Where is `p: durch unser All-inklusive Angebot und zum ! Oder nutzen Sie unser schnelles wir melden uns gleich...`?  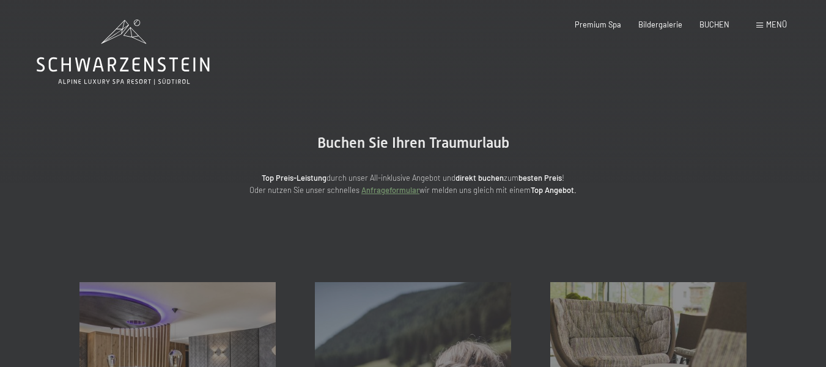 p: durch unser All-inklusive Angebot und zum ! Oder nutzen Sie unser schnelles wir melden uns gleich... is located at coordinates (413, 184).